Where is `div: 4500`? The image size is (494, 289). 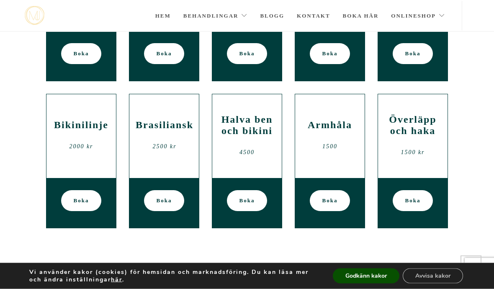
div: 4500 is located at coordinates (247, 153).